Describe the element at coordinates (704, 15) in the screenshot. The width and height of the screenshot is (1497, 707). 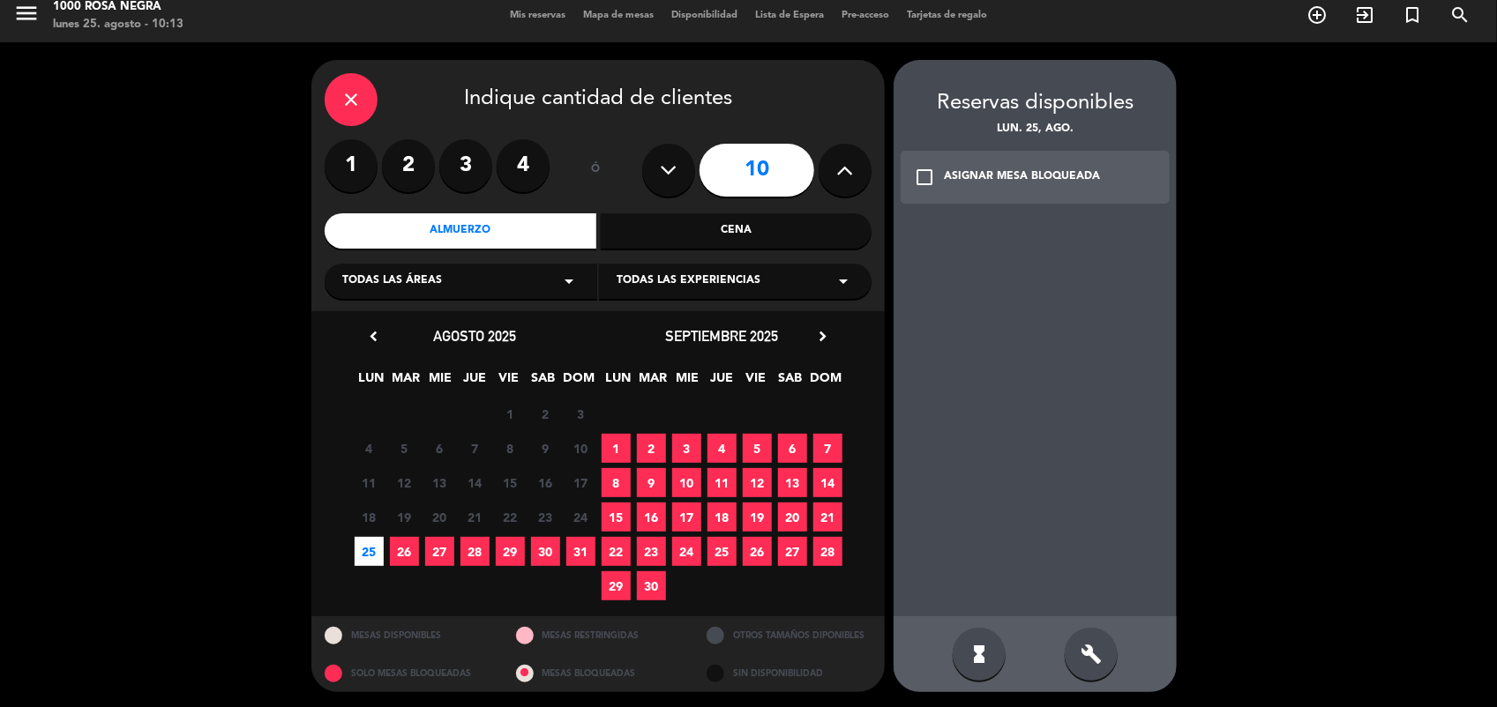
I see `span: Disponibilidad` at that location.